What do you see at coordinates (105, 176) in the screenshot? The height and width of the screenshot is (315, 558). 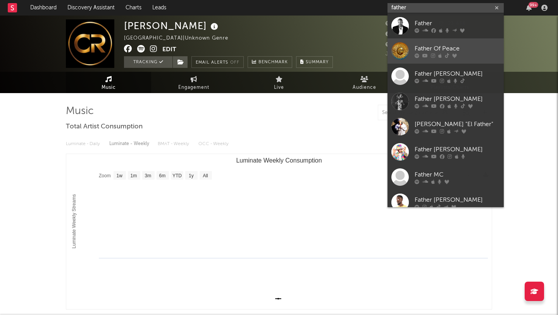 I see `text: Zoom` at bounding box center [105, 176].